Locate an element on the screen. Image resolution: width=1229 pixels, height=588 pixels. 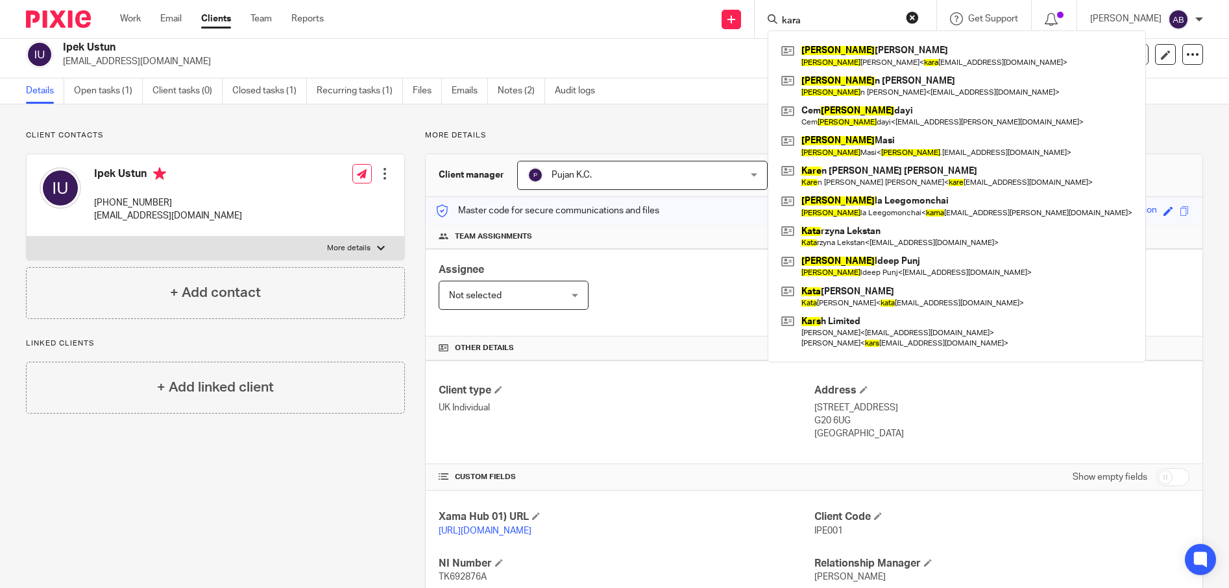
button: Clear is located at coordinates (912, 18).